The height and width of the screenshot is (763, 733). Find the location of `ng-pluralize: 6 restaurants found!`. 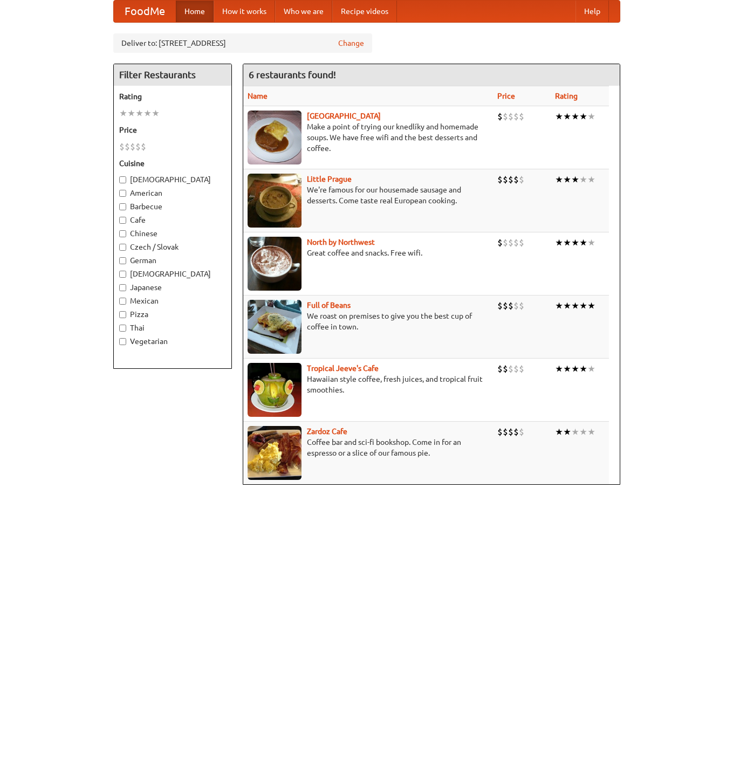

ng-pluralize: 6 restaurants found! is located at coordinates (292, 74).